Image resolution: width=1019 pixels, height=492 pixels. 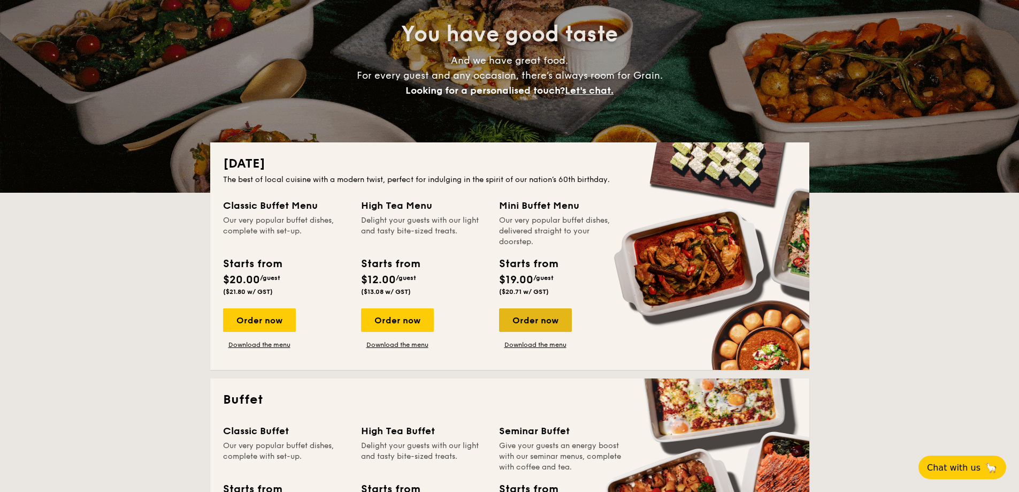 What do you see at coordinates (562, 456) in the screenshot?
I see `div: Give your guests an energy boost with our seminar menus, complete with coffee and tea.` at bounding box center [562, 456].